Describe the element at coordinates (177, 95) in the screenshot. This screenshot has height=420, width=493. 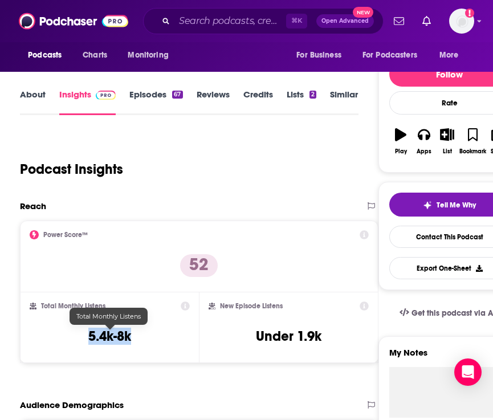
I see `div: 67` at that location.